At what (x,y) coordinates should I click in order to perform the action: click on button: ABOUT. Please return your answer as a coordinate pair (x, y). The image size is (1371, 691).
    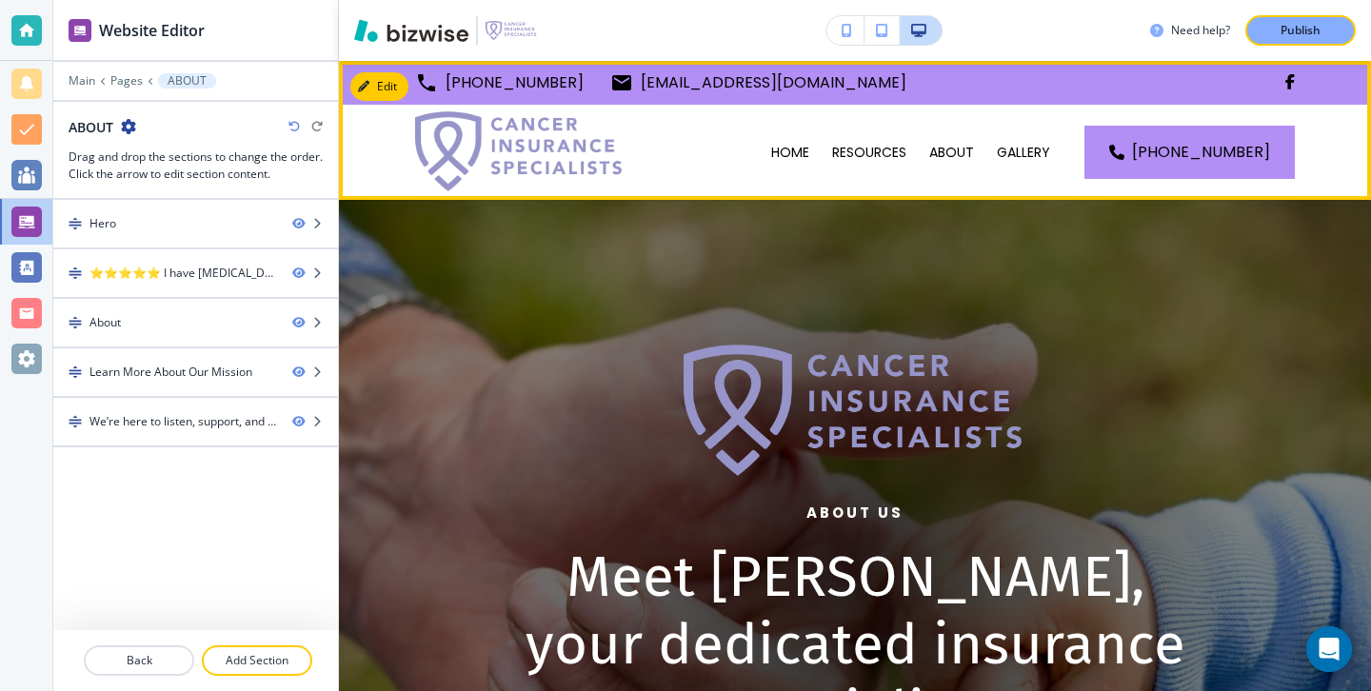
    Looking at the image, I should click on (187, 81).